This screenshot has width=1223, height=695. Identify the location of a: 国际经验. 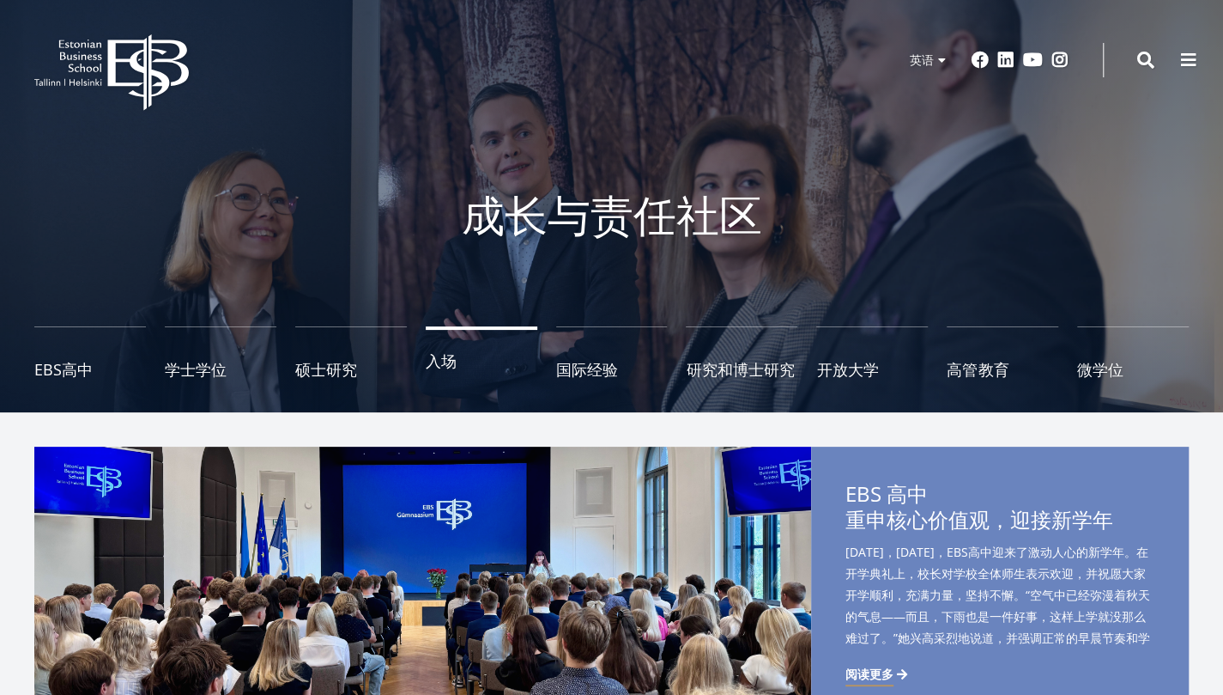
(612, 352).